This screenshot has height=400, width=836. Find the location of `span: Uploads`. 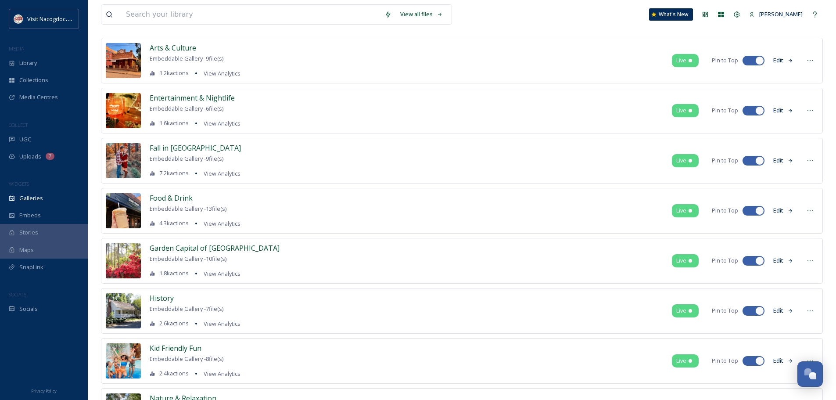

span: Uploads is located at coordinates (30, 156).